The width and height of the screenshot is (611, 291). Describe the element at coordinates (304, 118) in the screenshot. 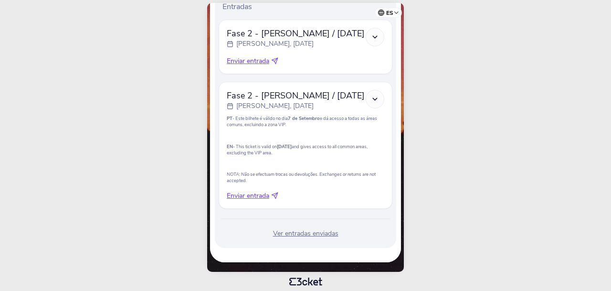

I see `strong: 7 de Setembro` at that location.